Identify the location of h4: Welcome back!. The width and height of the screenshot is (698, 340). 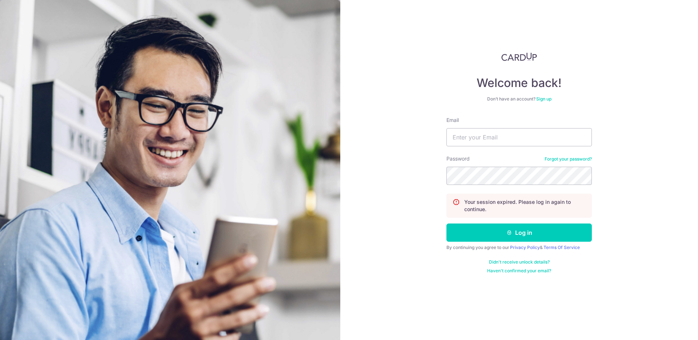
(519, 83).